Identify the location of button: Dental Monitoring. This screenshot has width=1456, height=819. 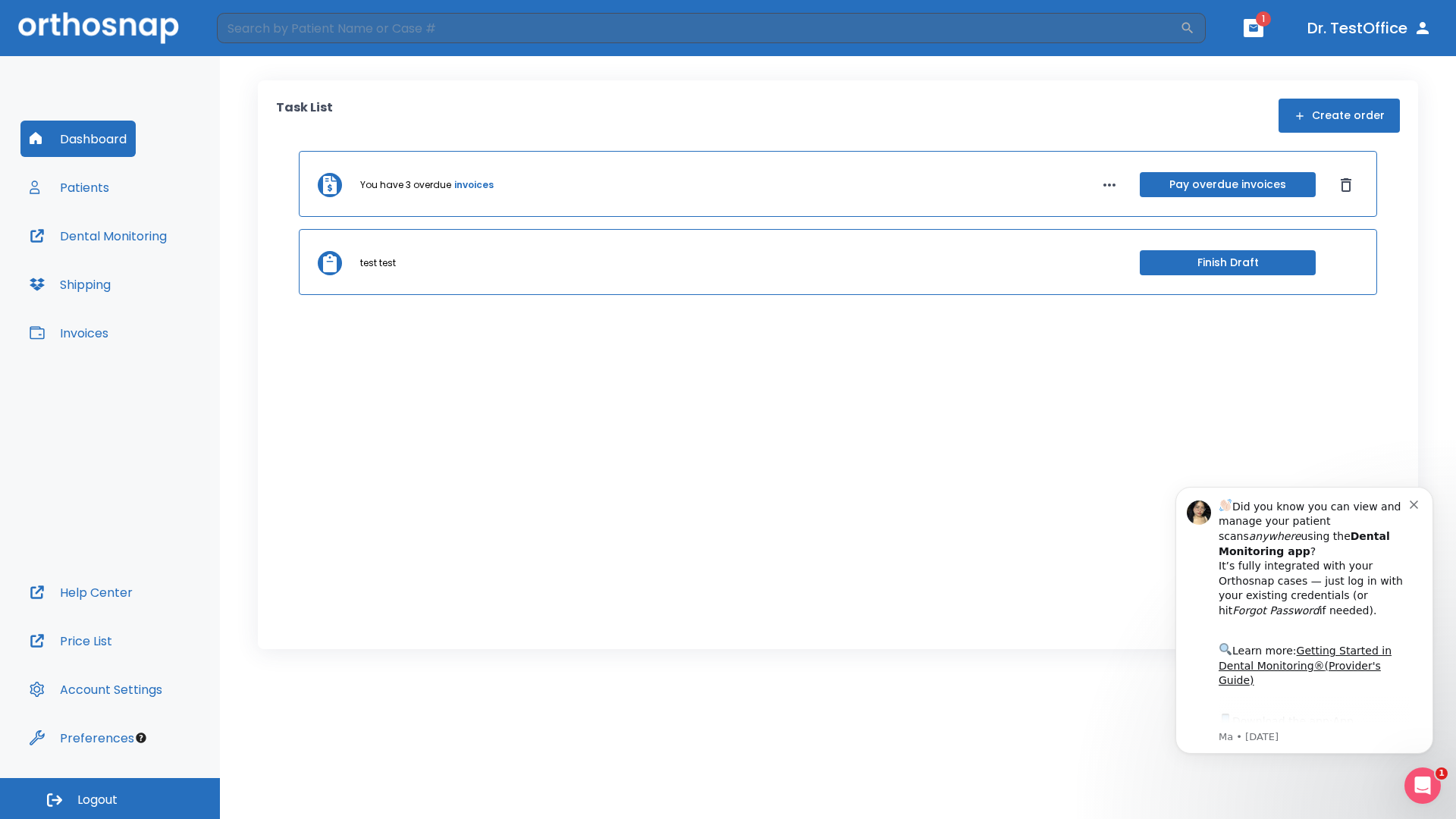
(98, 236).